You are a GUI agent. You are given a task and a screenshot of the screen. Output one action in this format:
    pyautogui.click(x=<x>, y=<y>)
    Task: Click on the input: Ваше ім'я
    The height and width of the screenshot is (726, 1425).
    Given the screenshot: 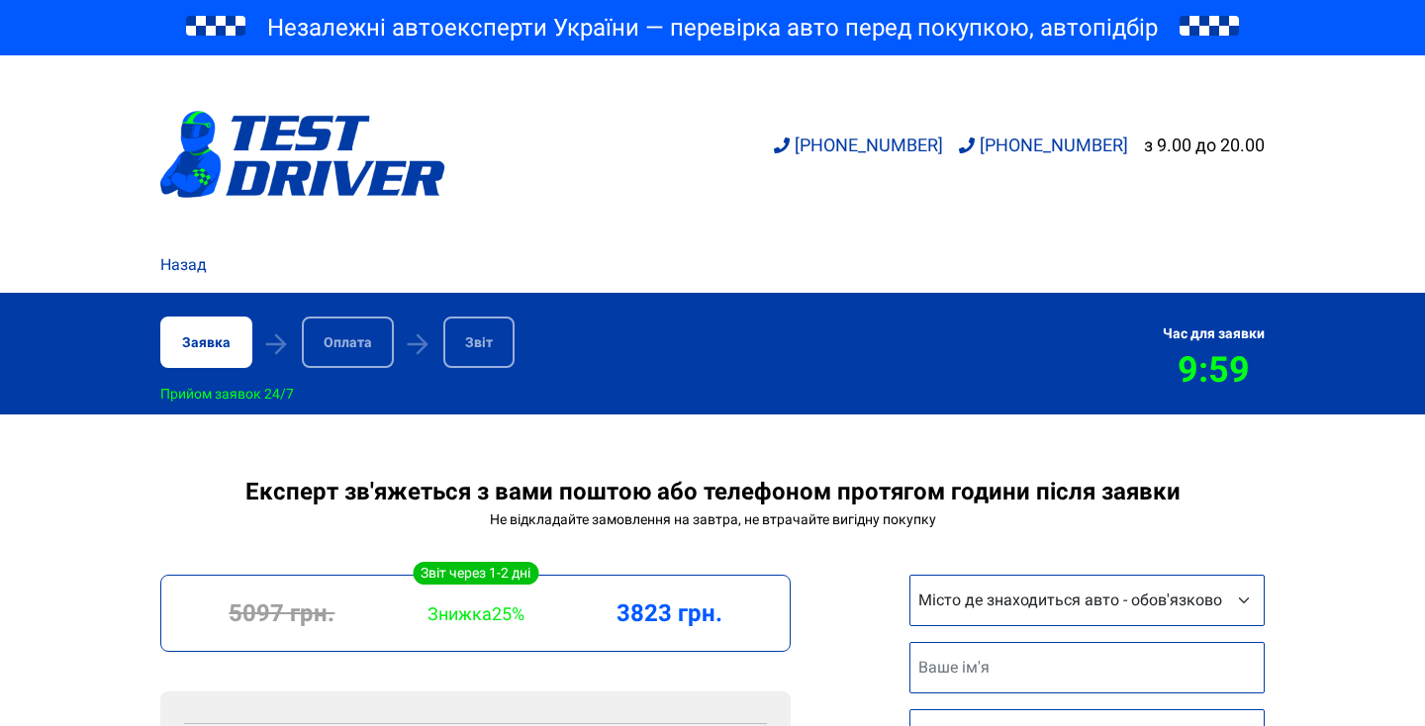 What is the action you would take?
    pyautogui.click(x=1087, y=668)
    